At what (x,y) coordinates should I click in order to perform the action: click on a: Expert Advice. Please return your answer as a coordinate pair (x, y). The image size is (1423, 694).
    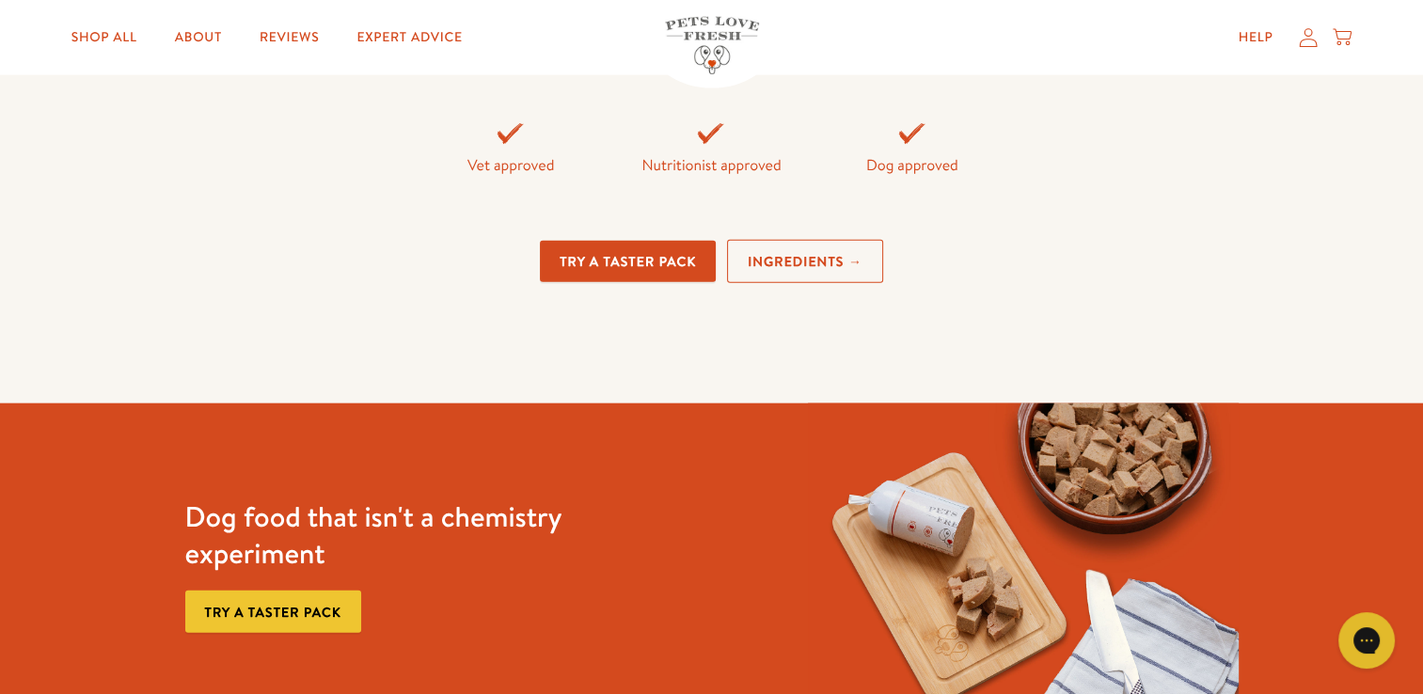
    Looking at the image, I should click on (409, 38).